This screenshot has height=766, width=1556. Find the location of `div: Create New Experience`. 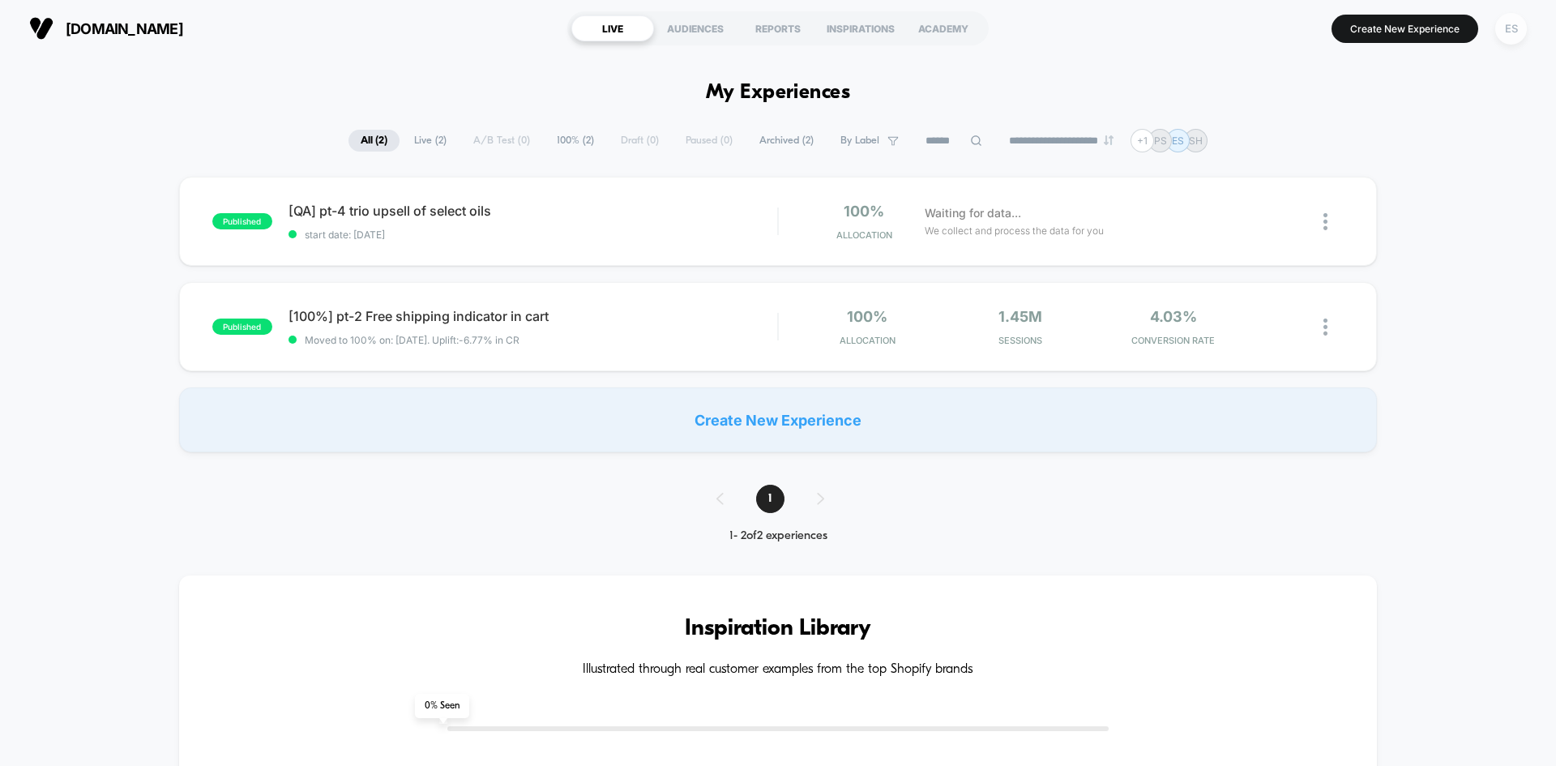

div: Create New Experience is located at coordinates (778, 420).